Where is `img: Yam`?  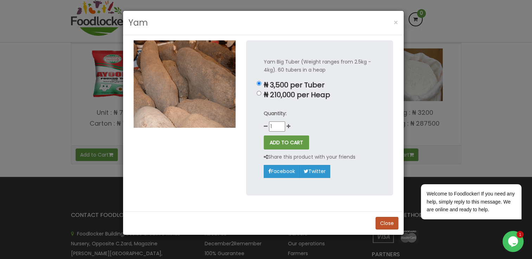 img: Yam is located at coordinates (184, 84).